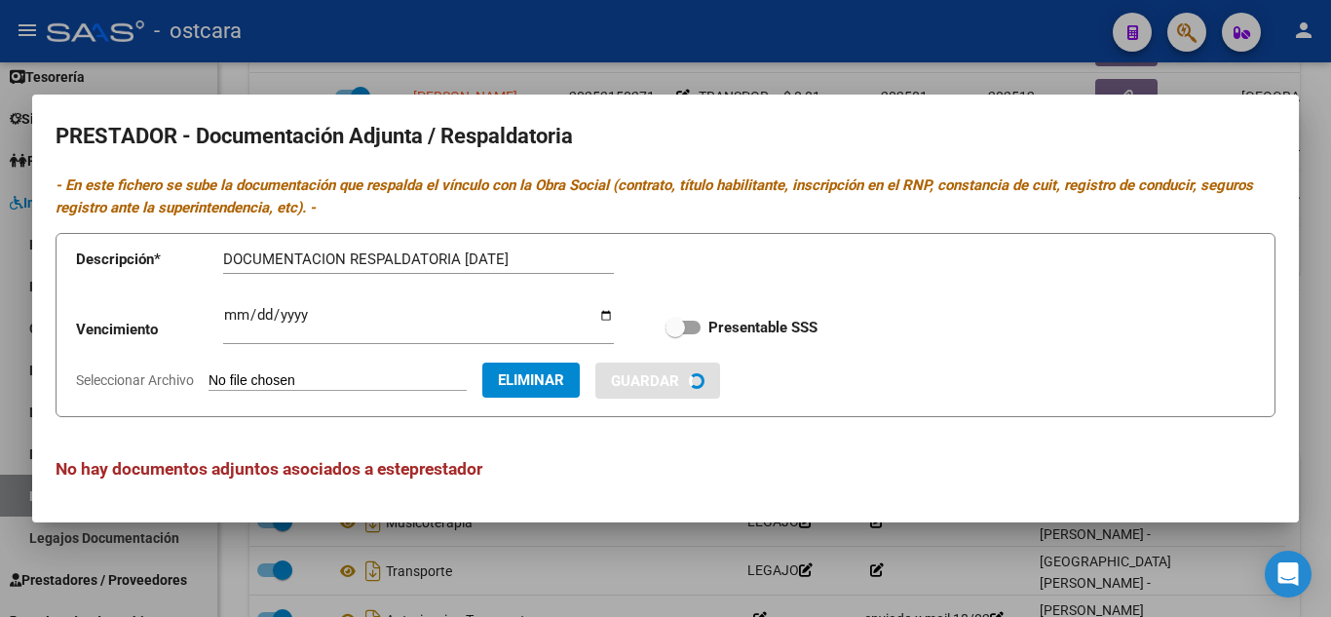 The height and width of the screenshot is (617, 1331). What do you see at coordinates (531, 380) in the screenshot?
I see `span: Eliminar` at bounding box center [531, 380].